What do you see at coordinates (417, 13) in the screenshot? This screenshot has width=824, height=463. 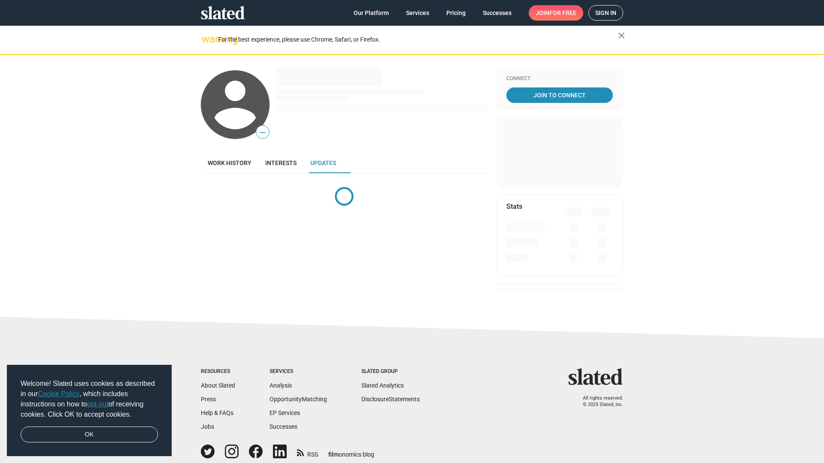 I see `span: Services` at bounding box center [417, 13].